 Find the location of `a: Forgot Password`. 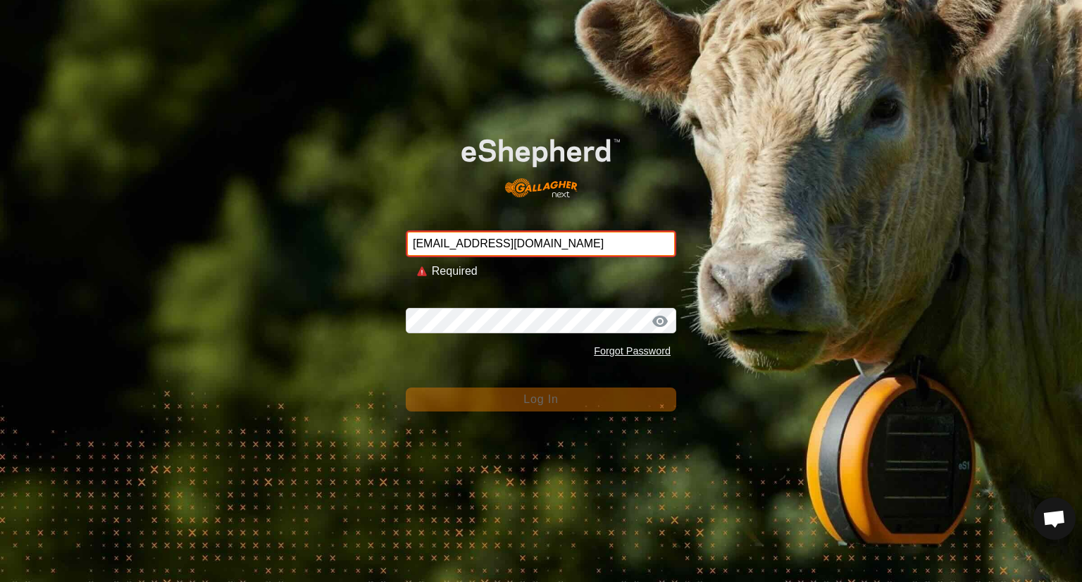

a: Forgot Password is located at coordinates (632, 351).